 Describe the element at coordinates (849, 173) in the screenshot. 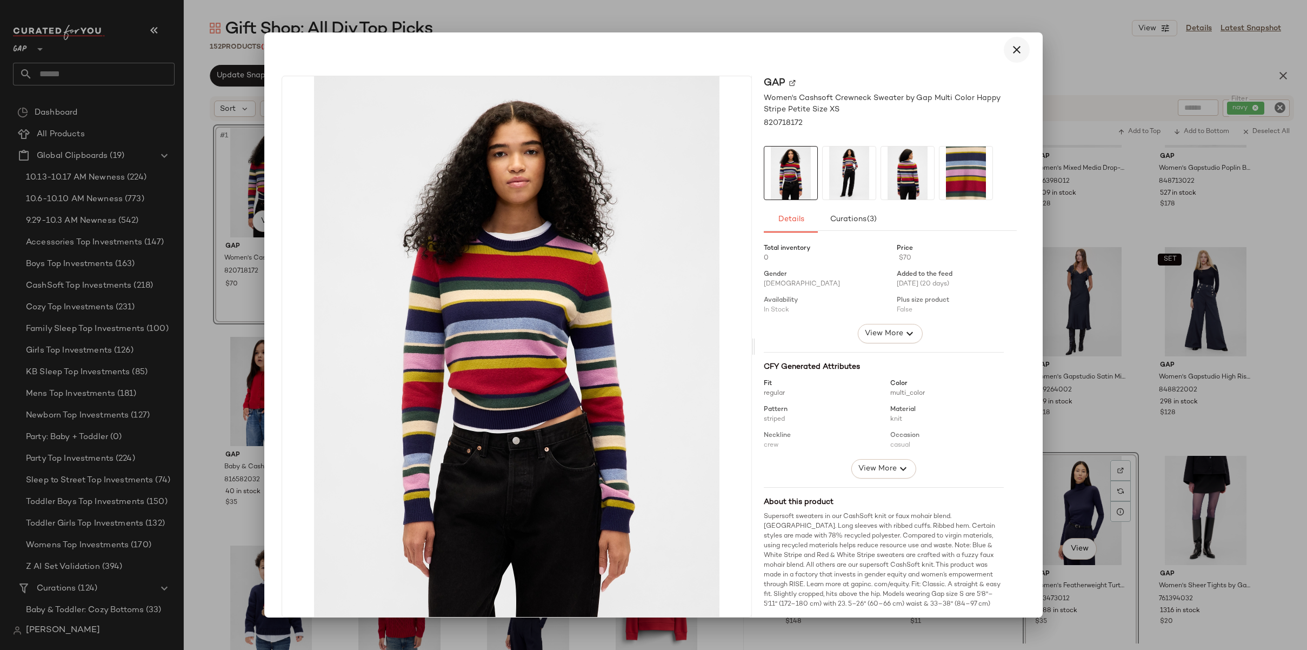

I see `img: cn60601895.jpg` at that location.